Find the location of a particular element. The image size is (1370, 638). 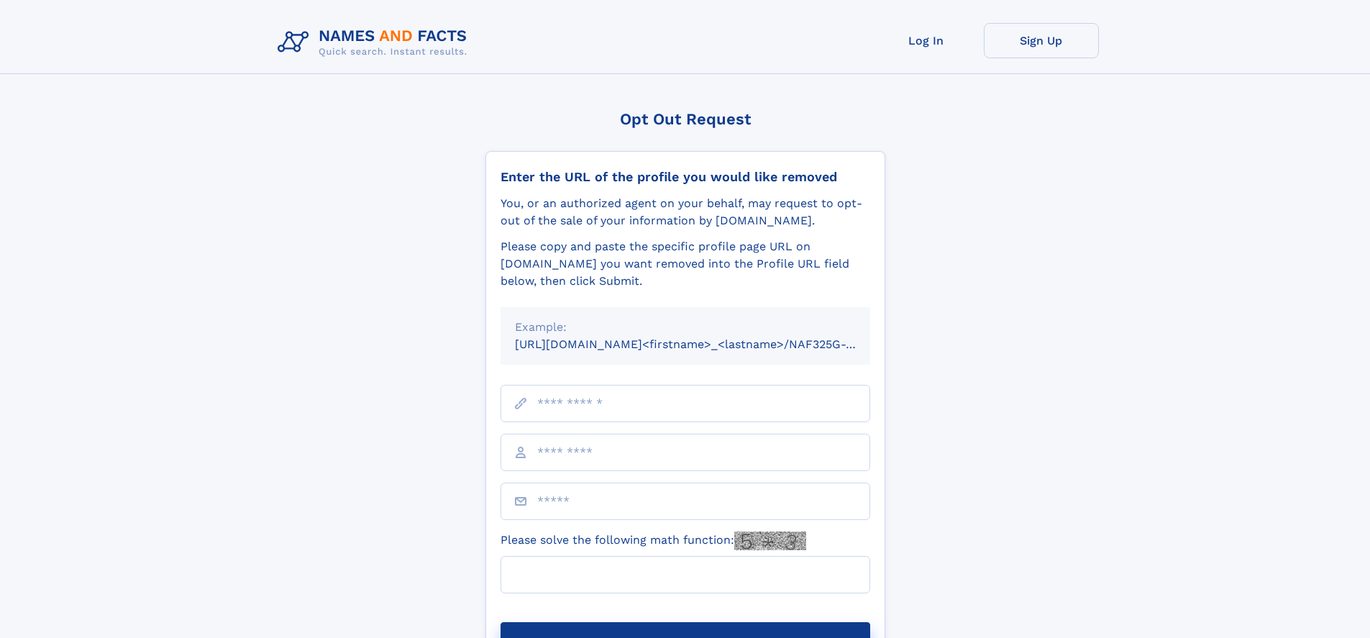

div: Enter the URL of the profile you would like removed is located at coordinates (685, 177).